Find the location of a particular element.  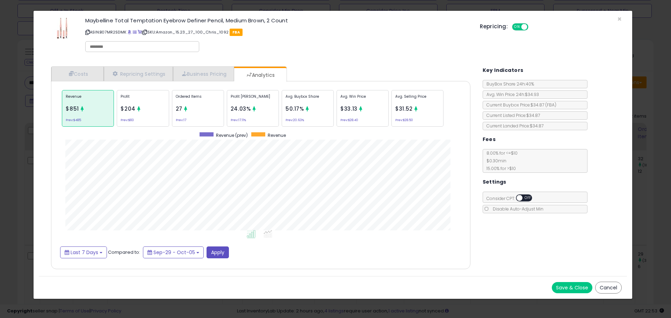

small: Prev: 20.63% is located at coordinates (295, 120).